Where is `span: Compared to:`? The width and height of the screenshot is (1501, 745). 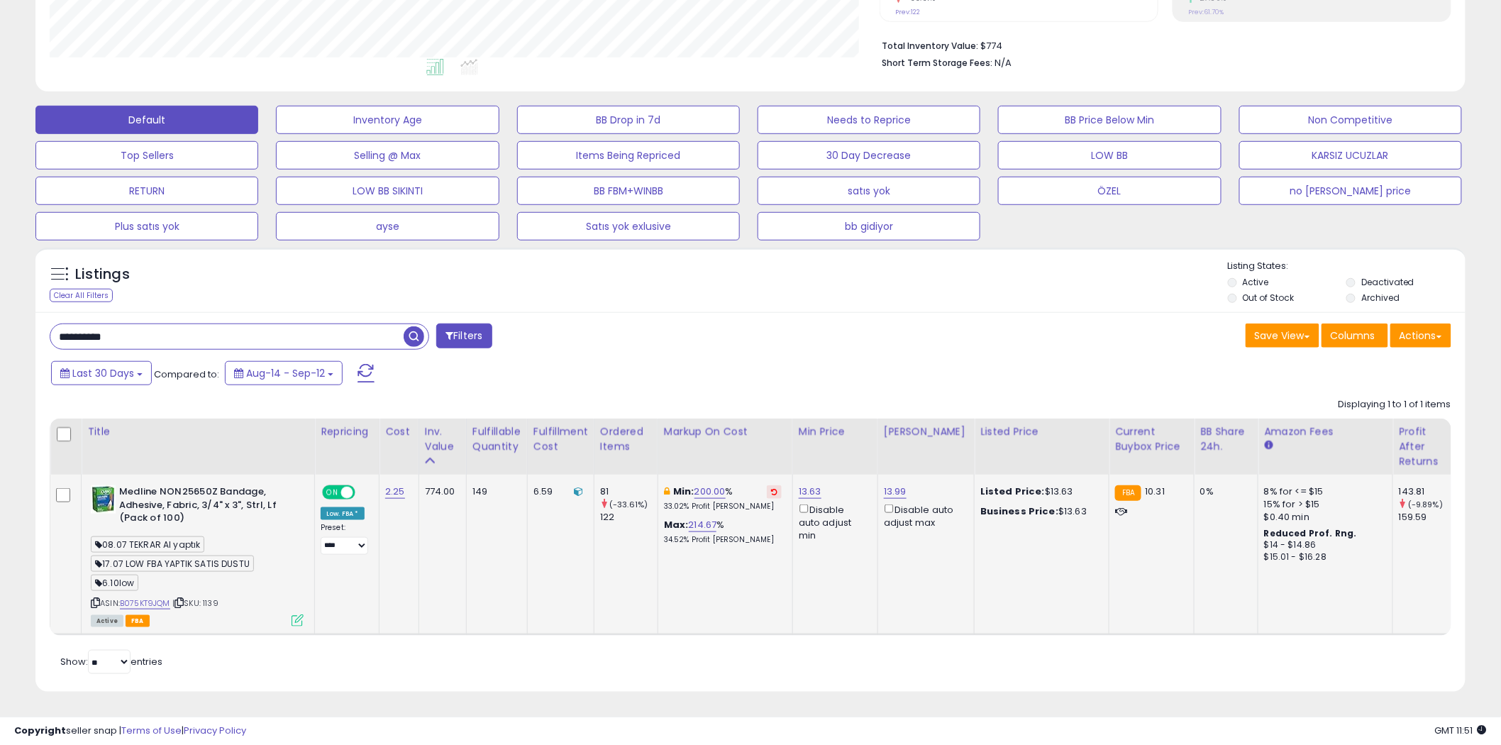
span: Compared to: is located at coordinates (187, 374).